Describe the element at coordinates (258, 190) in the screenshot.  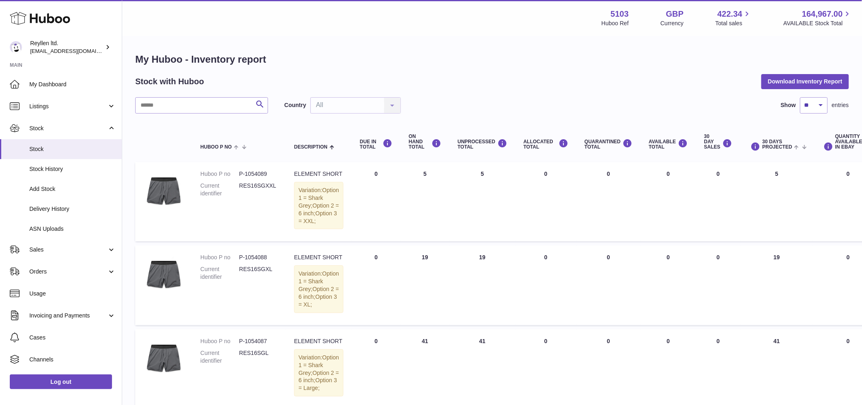
I see `dd: RES16SGXXL` at that location.